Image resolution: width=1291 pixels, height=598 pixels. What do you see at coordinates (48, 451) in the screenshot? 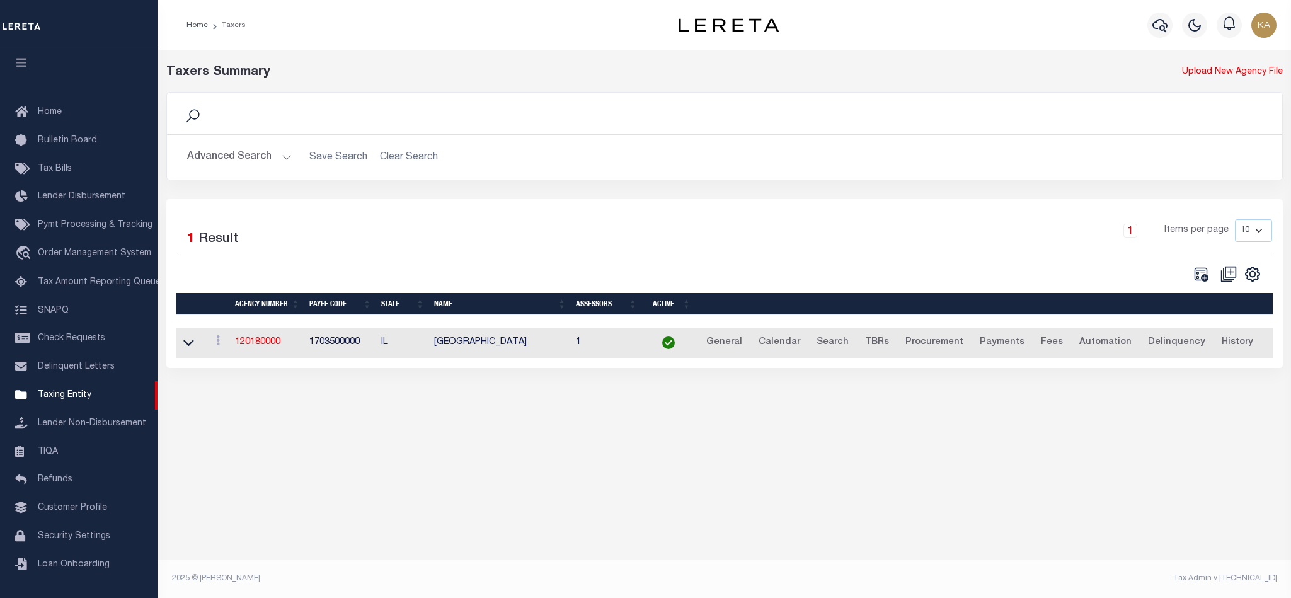
I see `span: TIQA` at bounding box center [48, 451].